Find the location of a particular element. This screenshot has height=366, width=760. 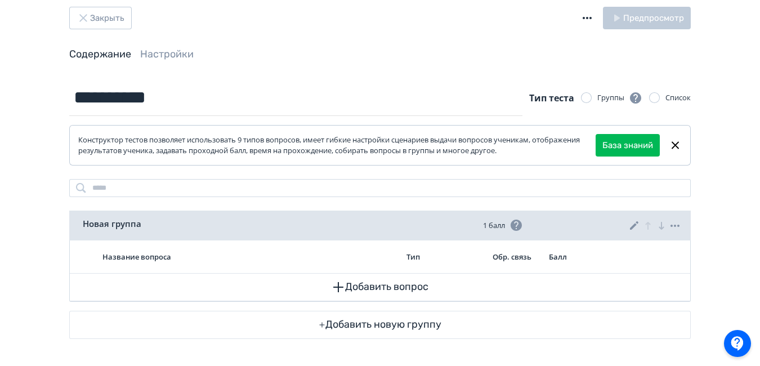

span: Тип теста is located at coordinates (552, 98).